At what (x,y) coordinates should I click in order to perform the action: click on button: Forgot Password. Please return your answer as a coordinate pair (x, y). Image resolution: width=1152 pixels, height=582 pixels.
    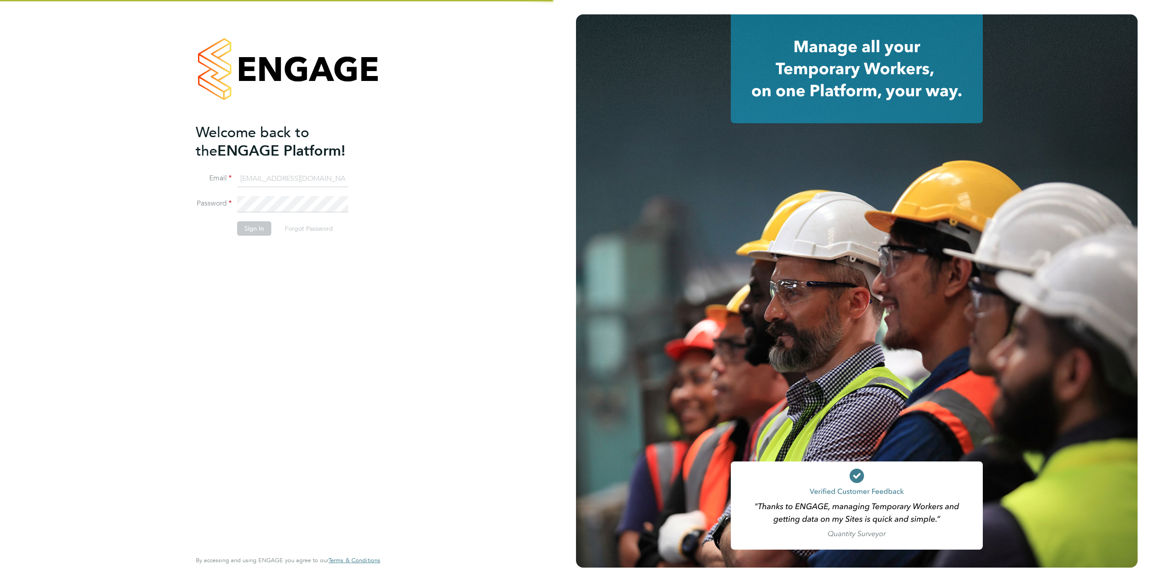
    Looking at the image, I should click on (309, 229).